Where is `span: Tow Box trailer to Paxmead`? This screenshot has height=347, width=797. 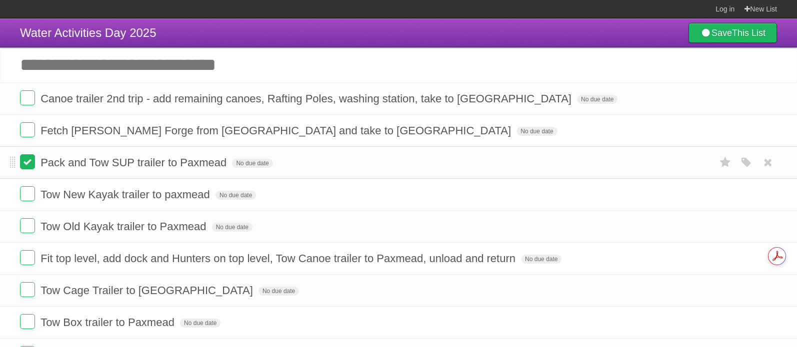 span: Tow Box trailer to Paxmead is located at coordinates (108, 322).